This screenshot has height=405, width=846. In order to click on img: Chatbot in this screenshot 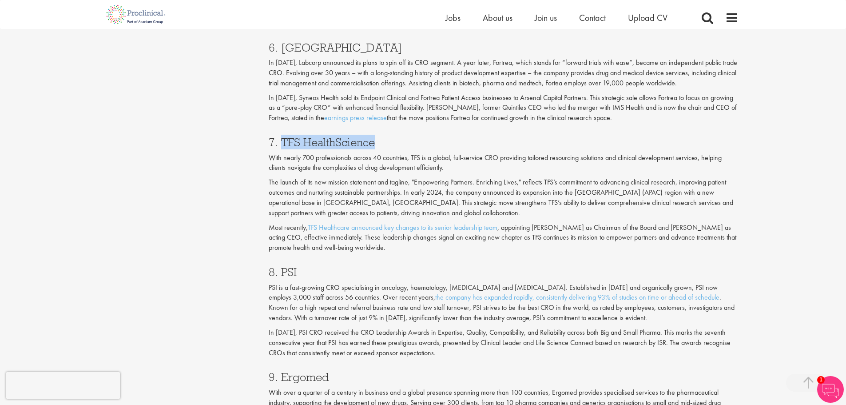, I will do `click(831, 389)`.